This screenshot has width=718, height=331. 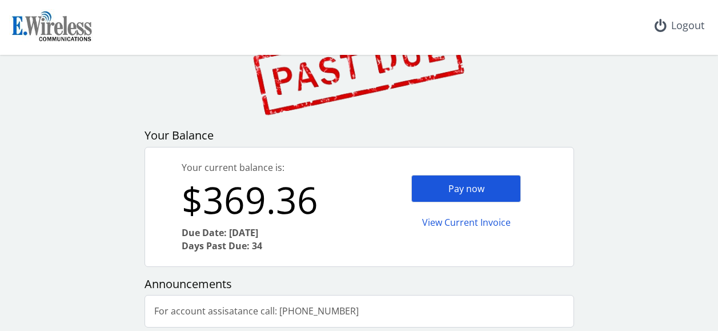 What do you see at coordinates (179, 135) in the screenshot?
I see `span: Your Balance` at bounding box center [179, 135].